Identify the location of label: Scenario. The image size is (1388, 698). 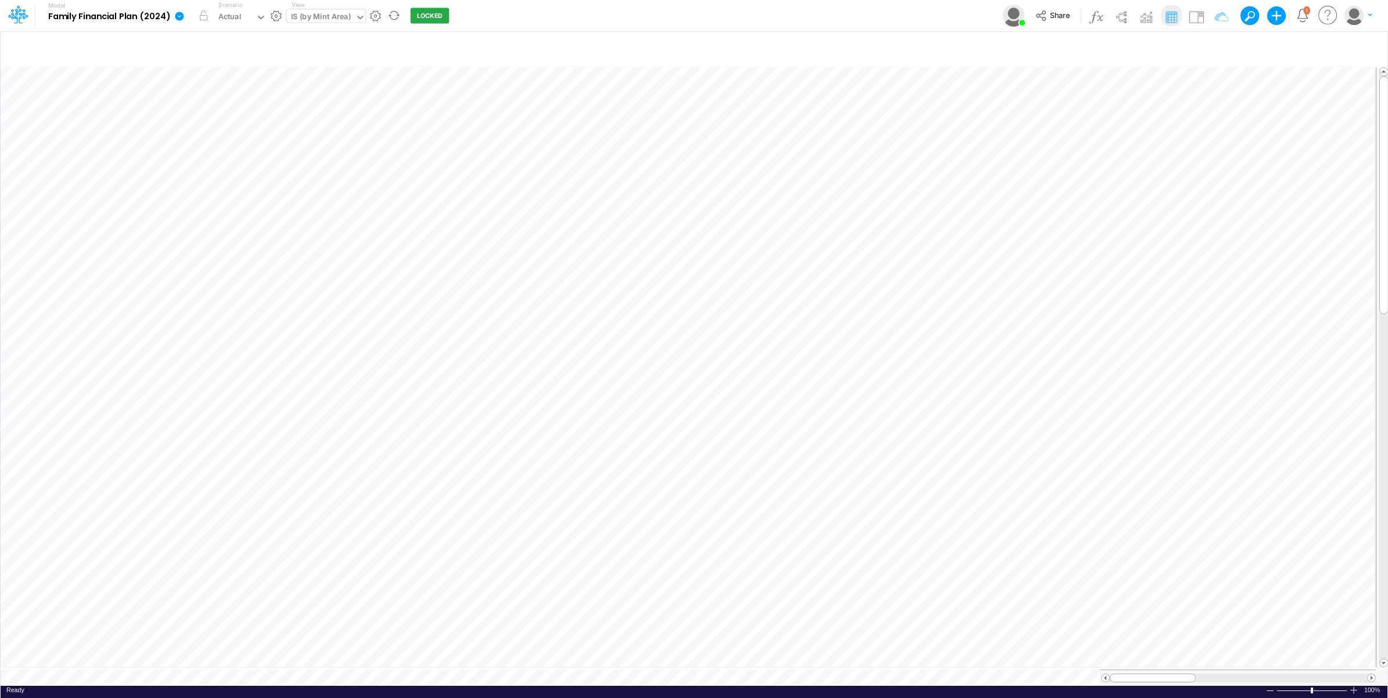
(230, 5).